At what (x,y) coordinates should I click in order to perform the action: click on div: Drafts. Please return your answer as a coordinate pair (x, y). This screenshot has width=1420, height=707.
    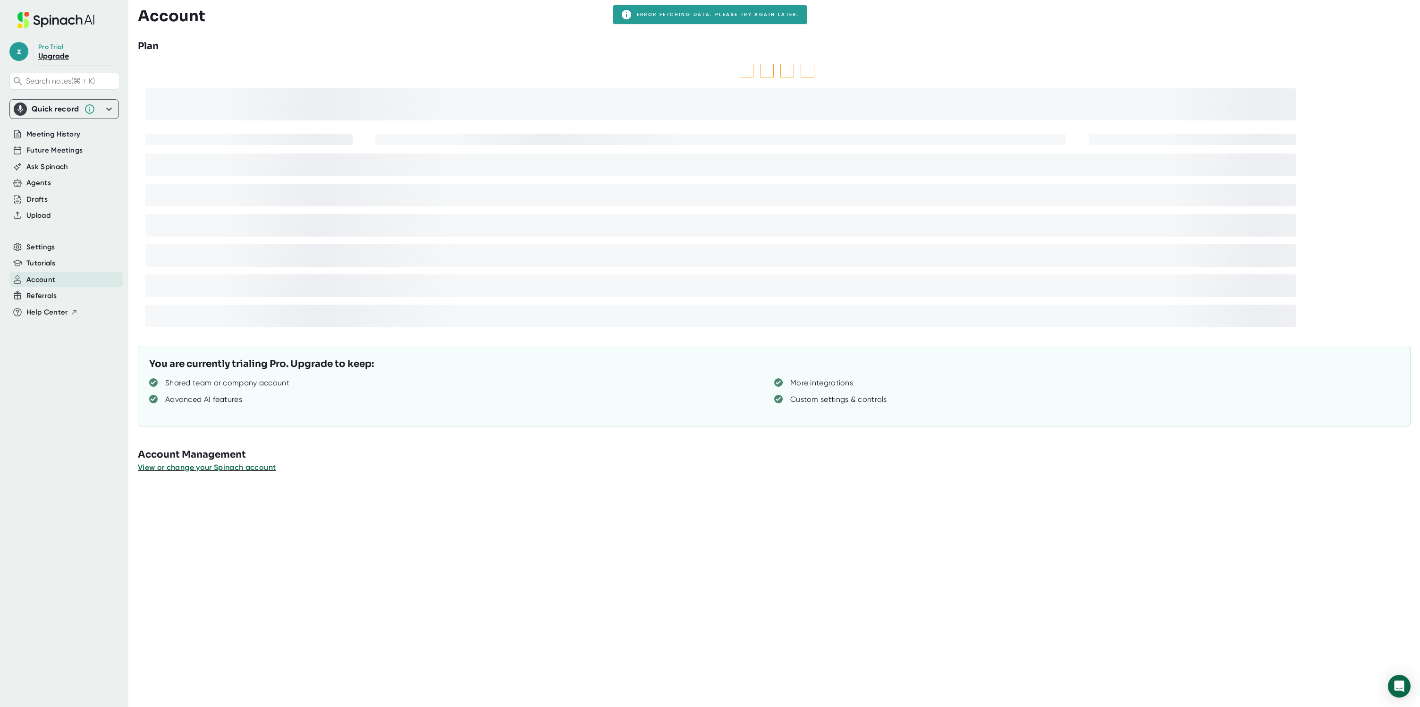
    Looking at the image, I should click on (37, 199).